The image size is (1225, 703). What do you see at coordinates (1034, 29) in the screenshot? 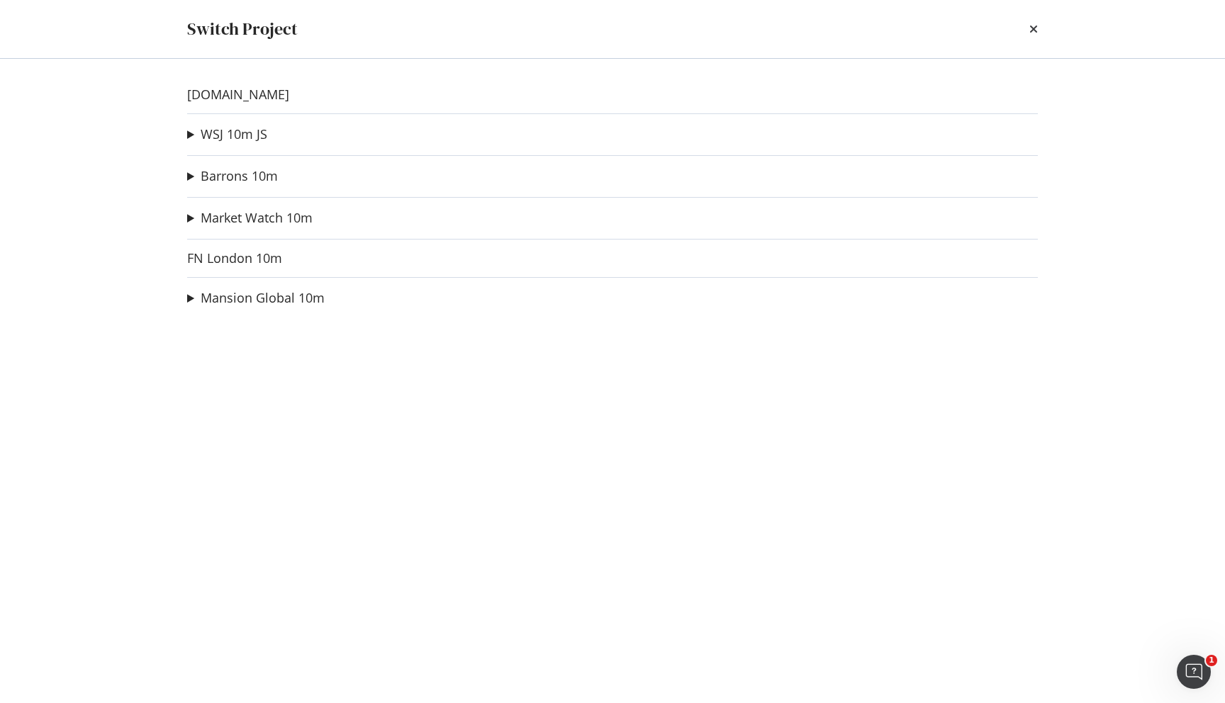
I see `div: times` at bounding box center [1034, 29].